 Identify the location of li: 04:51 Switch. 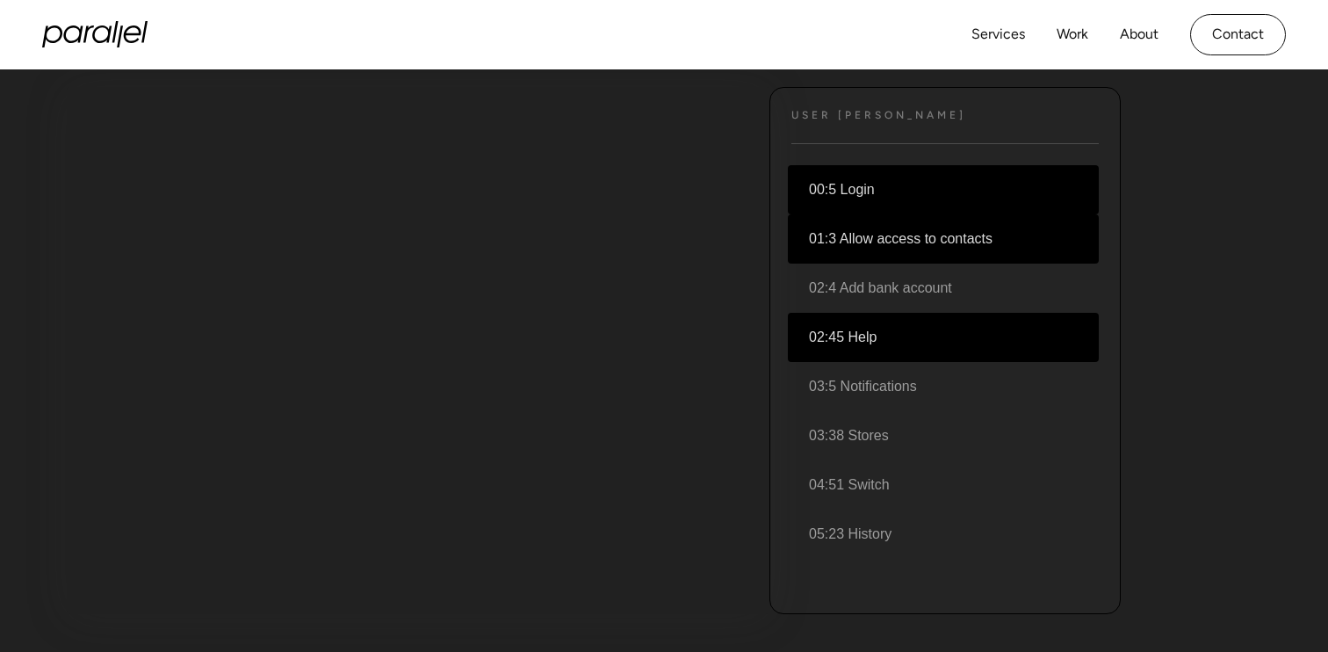
(943, 485).